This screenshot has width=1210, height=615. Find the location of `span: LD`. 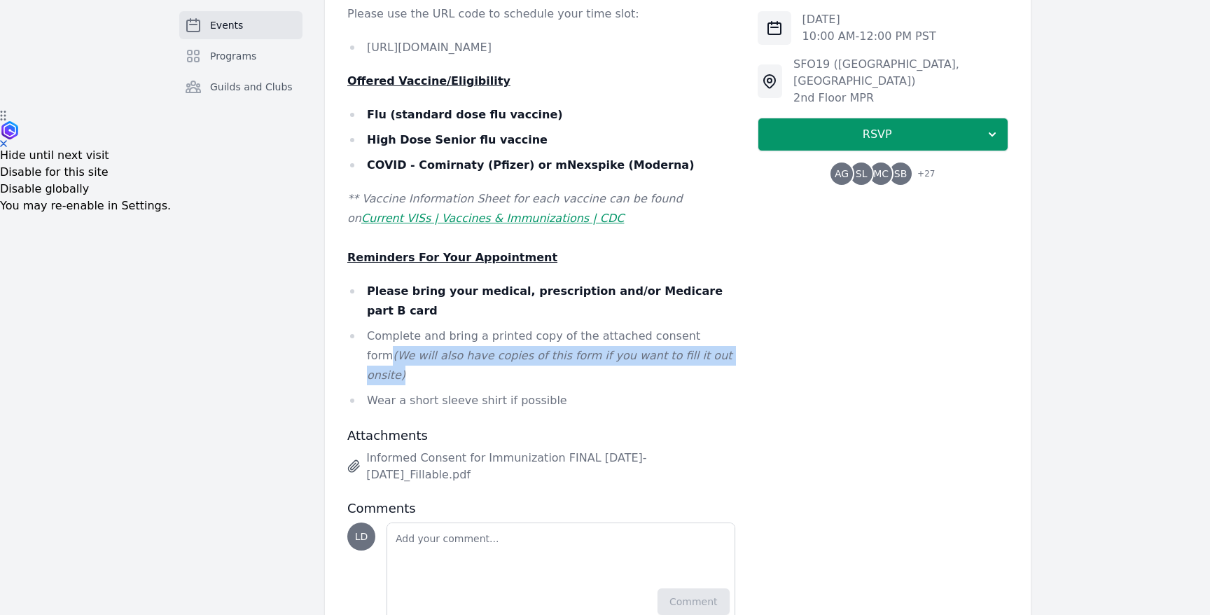

span: LD is located at coordinates (361, 536).